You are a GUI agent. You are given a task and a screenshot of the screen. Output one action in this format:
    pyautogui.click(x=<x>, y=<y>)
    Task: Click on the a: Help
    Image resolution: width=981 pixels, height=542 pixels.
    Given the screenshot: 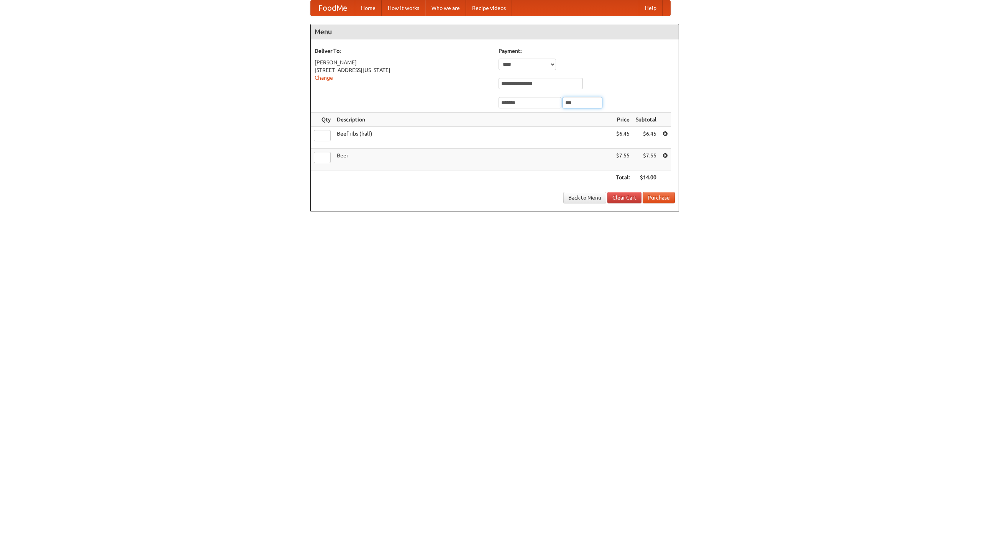 What is the action you would take?
    pyautogui.click(x=650, y=8)
    